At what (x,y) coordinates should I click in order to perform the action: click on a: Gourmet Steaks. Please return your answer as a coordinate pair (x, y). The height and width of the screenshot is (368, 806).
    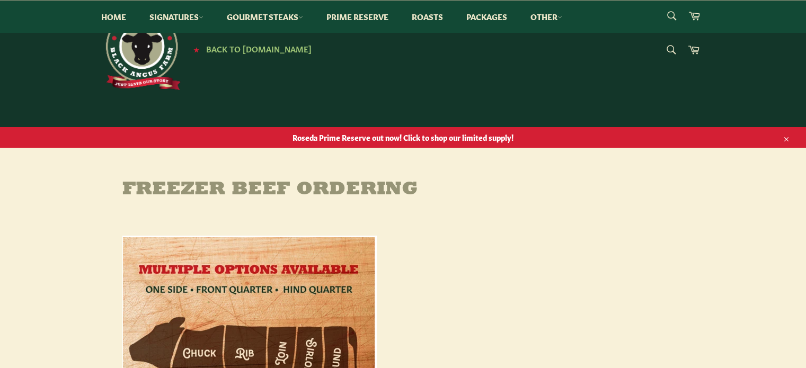
    Looking at the image, I should click on (265, 16).